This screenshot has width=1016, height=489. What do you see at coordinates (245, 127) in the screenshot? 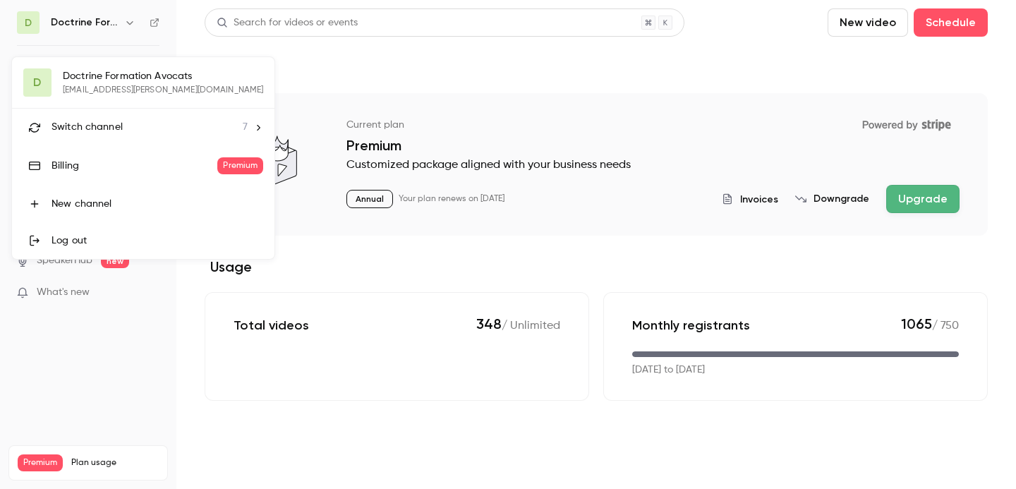
I see `span: 7` at bounding box center [245, 127].